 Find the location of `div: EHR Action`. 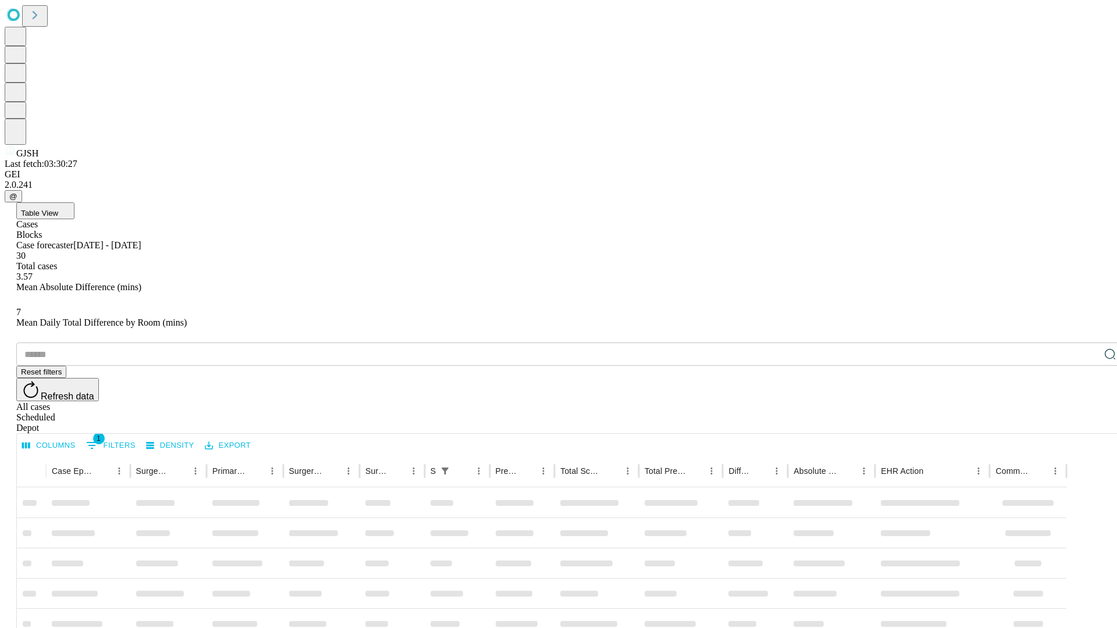

div: EHR Action is located at coordinates (902, 471).